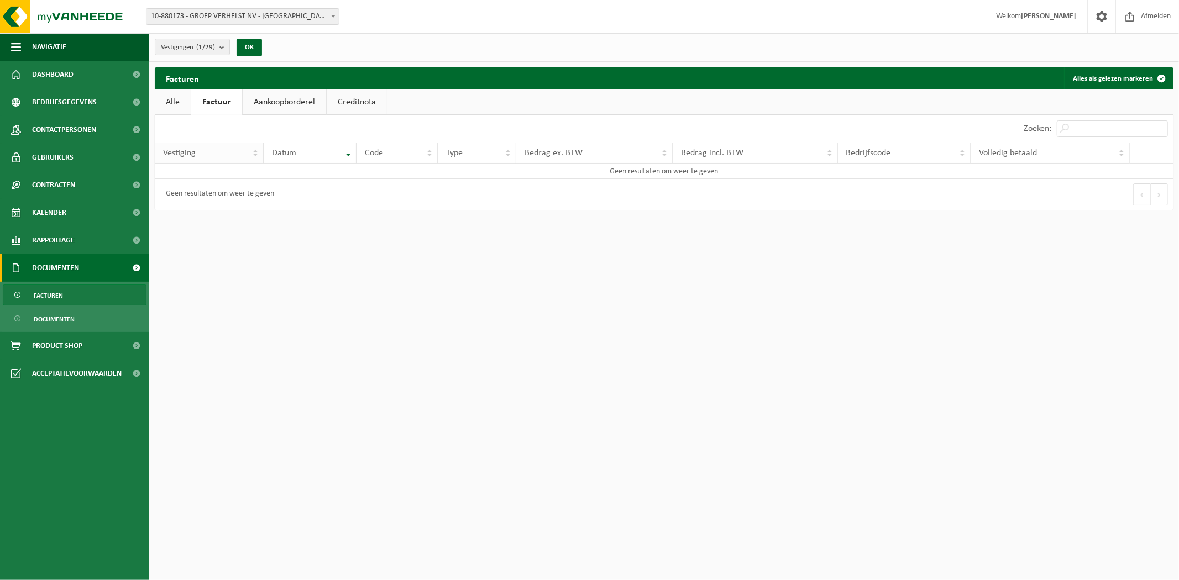  What do you see at coordinates (172, 102) in the screenshot?
I see `a: Alle` at bounding box center [172, 102].